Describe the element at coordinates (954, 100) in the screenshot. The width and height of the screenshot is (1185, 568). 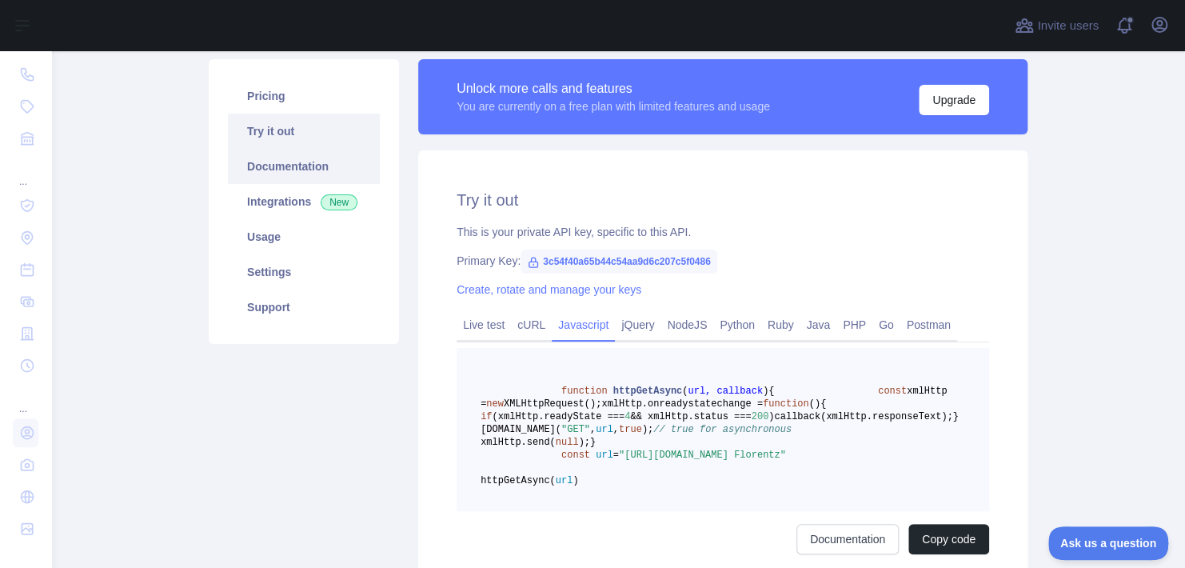
I see `button: Upgrade` at that location.